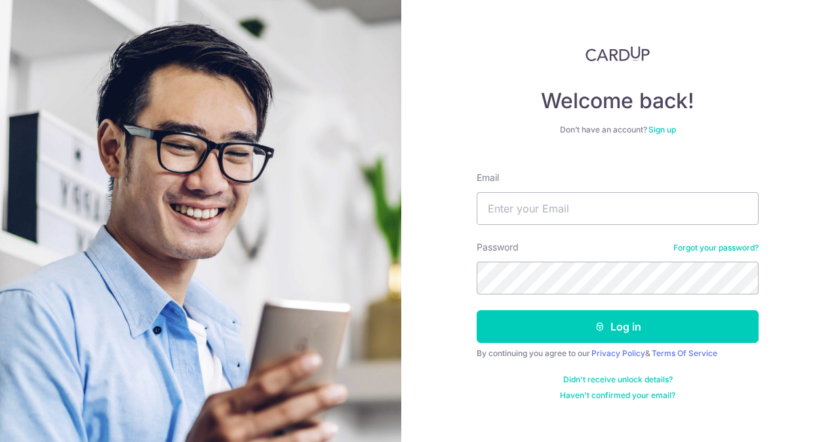  I want to click on a: Sign up, so click(662, 129).